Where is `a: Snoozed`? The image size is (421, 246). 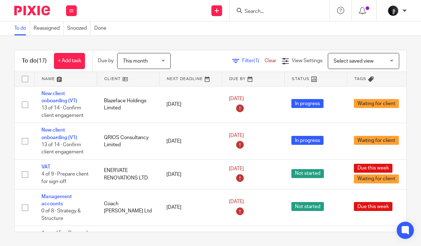 a: Snoozed is located at coordinates (79, 28).